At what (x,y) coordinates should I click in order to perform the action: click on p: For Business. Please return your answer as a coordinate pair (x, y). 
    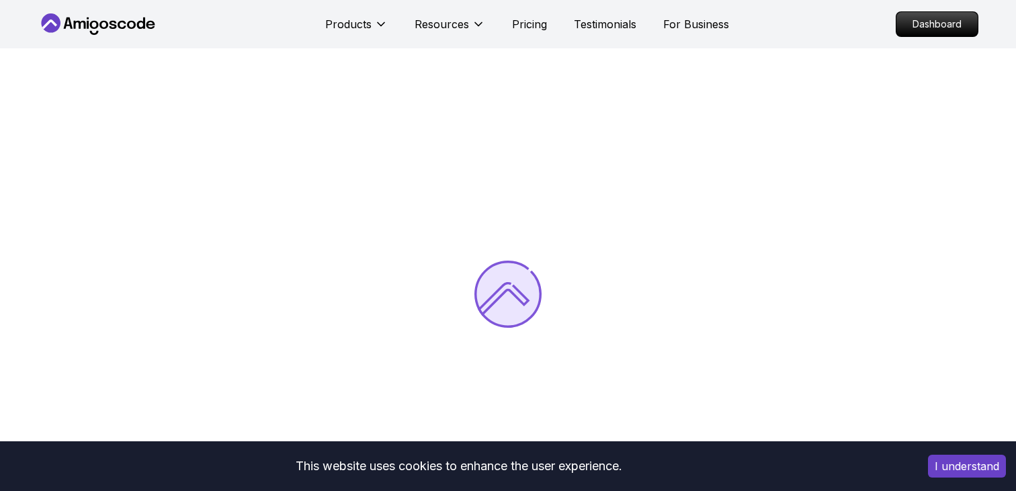
    Looking at the image, I should click on (696, 24).